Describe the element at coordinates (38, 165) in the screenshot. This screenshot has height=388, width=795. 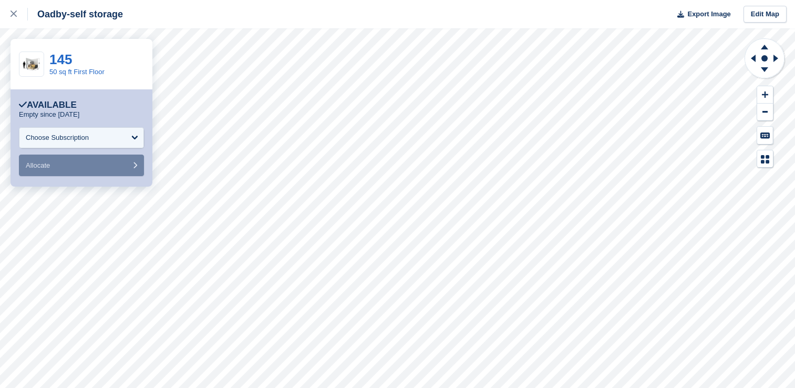
I see `span: Allocate` at that location.